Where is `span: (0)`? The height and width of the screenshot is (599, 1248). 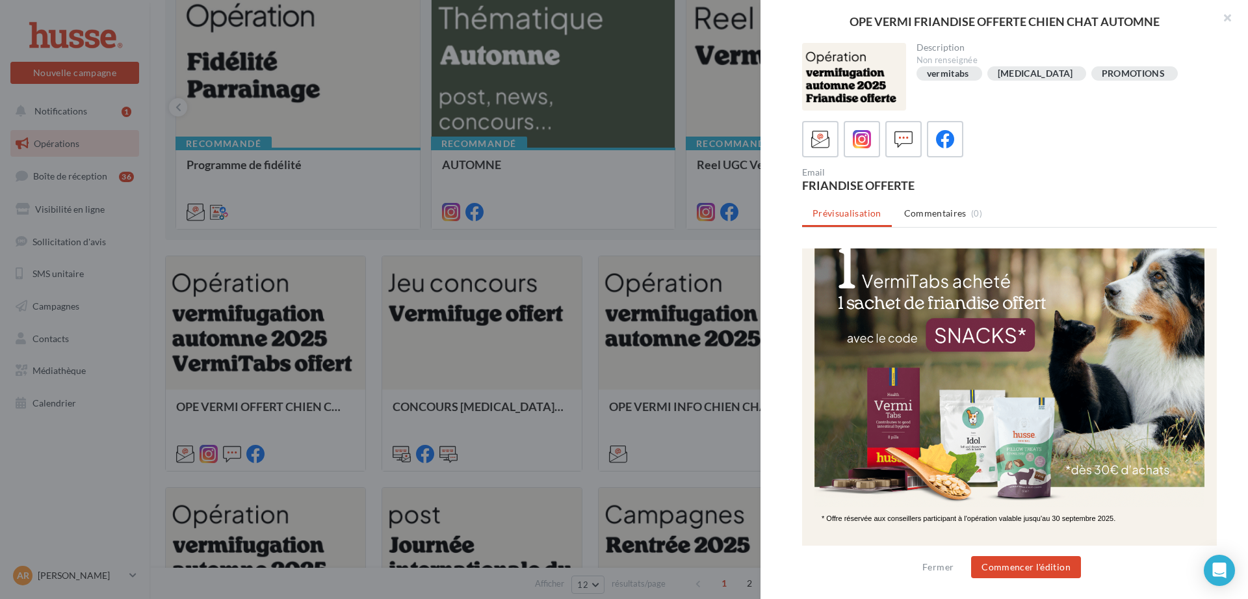
span: (0) is located at coordinates (976, 213).